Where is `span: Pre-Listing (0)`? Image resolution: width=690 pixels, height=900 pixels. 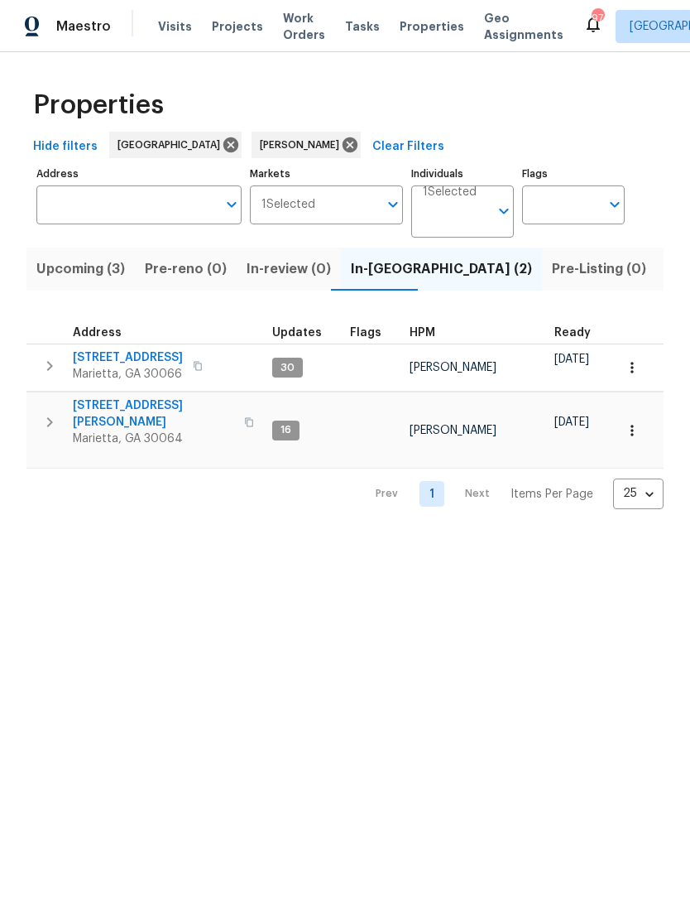 span: Pre-Listing (0) is located at coordinates (599, 269).